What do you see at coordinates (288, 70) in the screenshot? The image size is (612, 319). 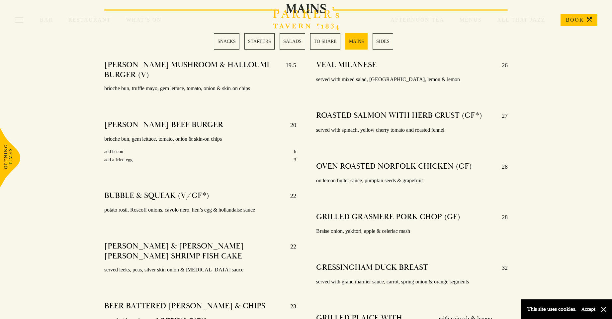 I see `p: 19.5` at bounding box center [288, 70].